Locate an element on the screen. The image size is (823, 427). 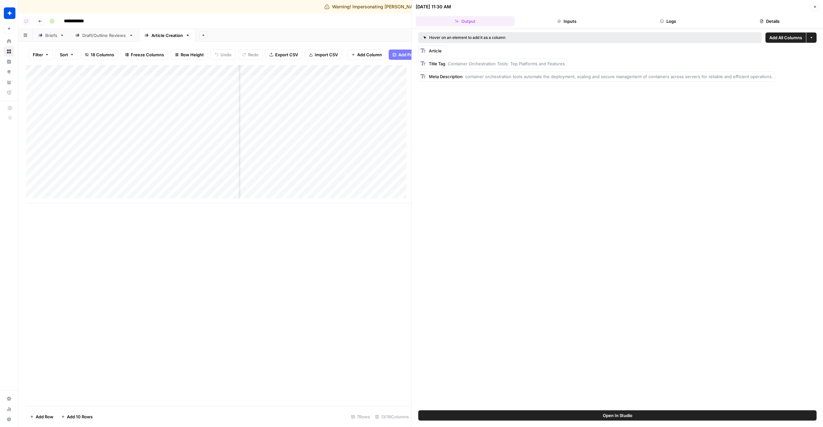
button: Row Height is located at coordinates (189, 55).